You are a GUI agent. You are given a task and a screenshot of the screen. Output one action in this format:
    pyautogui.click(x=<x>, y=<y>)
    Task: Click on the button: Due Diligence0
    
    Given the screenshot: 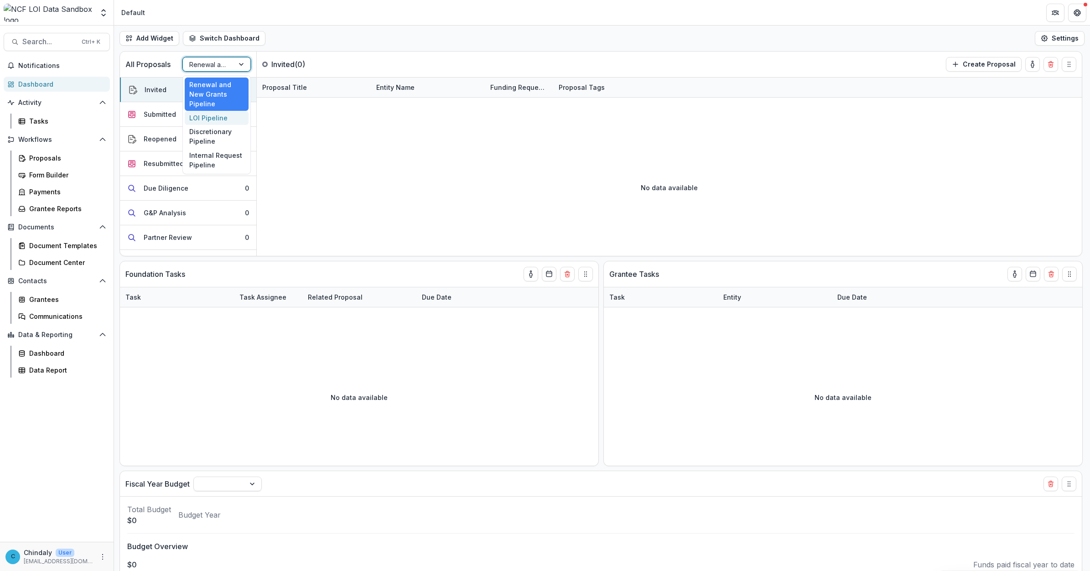 What is the action you would take?
    pyautogui.click(x=188, y=188)
    